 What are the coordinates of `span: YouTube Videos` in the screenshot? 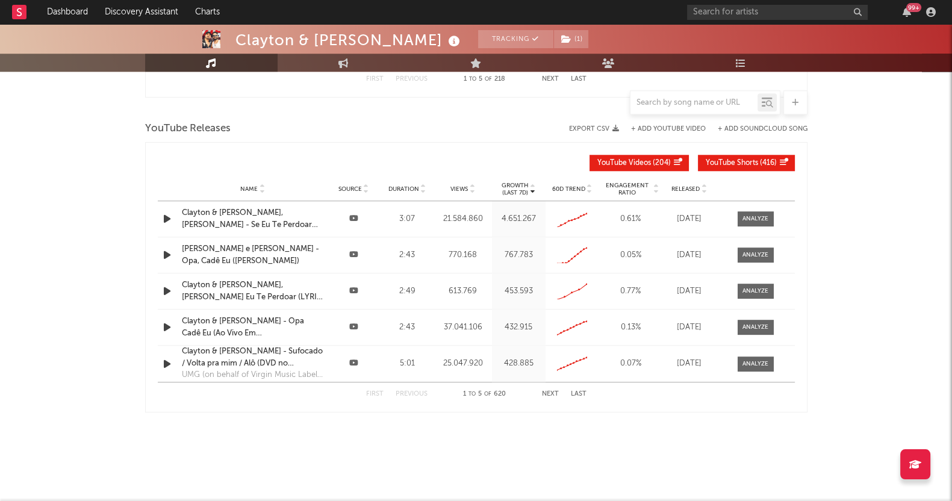 It's located at (624, 163).